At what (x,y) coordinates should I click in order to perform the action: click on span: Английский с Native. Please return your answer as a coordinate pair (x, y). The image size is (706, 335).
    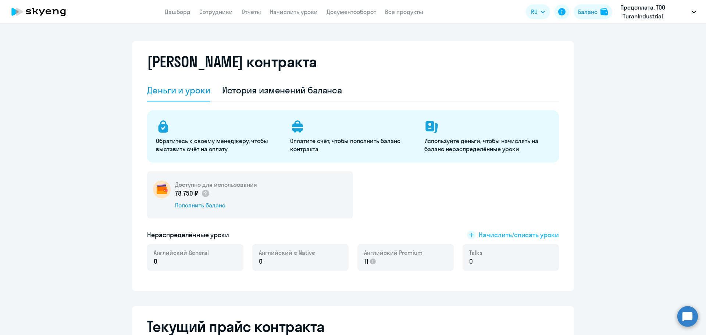
    Looking at the image, I should click on (287, 253).